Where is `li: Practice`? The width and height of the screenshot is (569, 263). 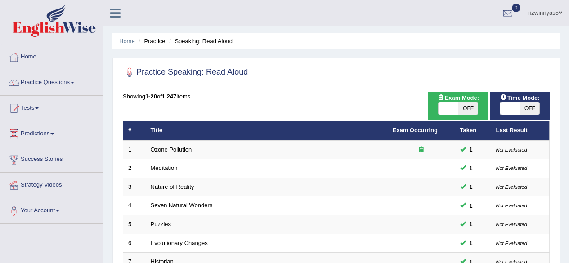 li: Practice is located at coordinates (151, 41).